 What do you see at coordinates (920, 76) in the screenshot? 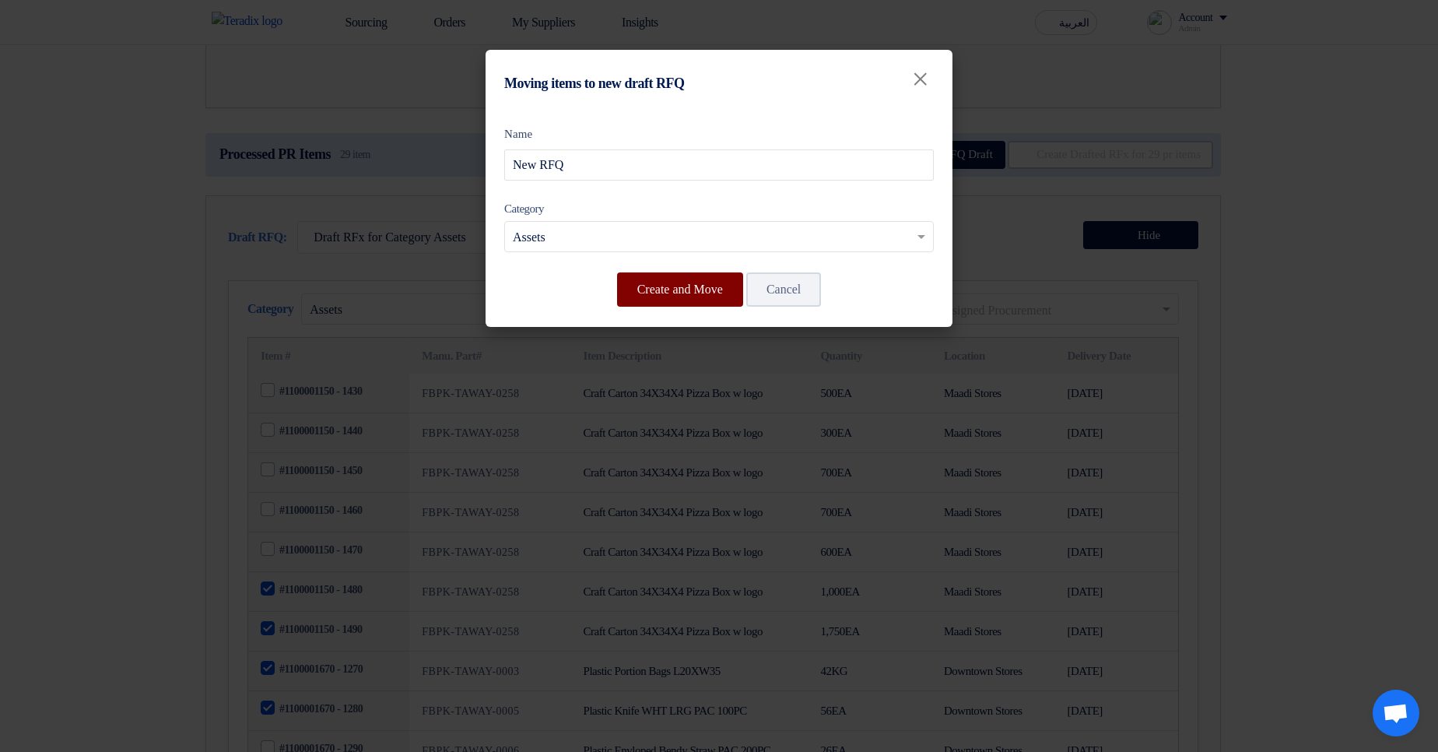
I see `button: Close` at bounding box center [920, 76].